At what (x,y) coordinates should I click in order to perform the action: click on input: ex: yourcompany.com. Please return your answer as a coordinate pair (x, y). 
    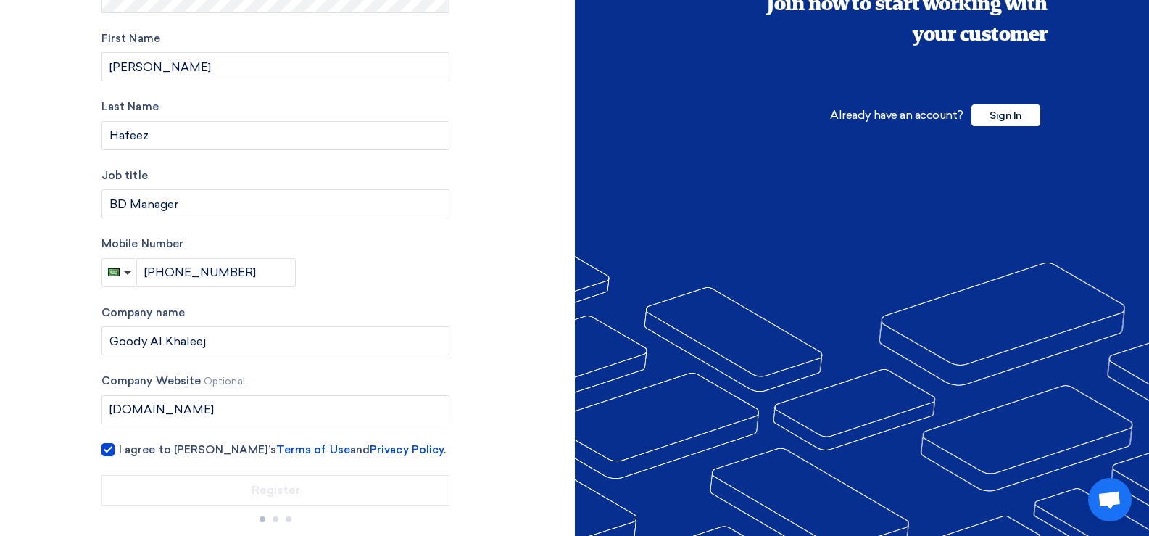
    Looking at the image, I should click on (275, 410).